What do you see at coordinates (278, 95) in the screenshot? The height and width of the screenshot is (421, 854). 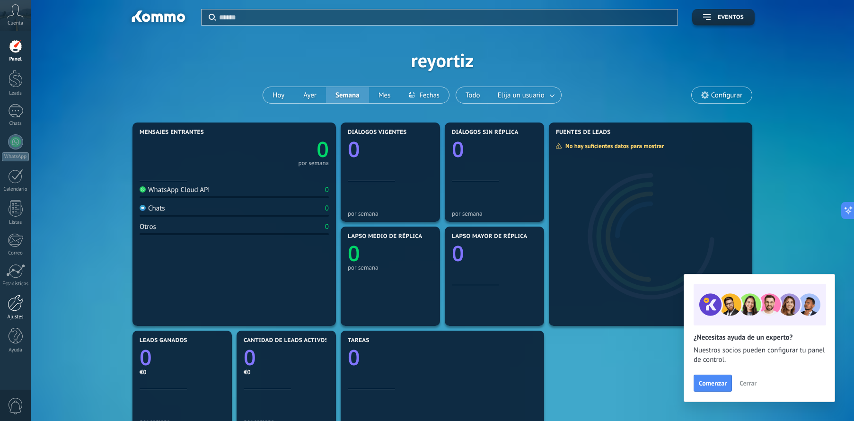 I see `button: Hoy` at bounding box center [278, 95].